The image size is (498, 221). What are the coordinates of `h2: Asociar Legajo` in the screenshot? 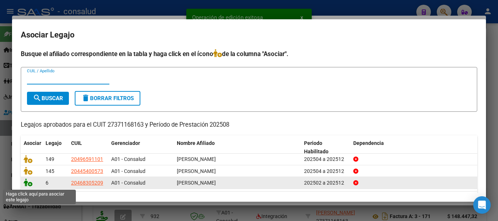 It's located at (249, 35).